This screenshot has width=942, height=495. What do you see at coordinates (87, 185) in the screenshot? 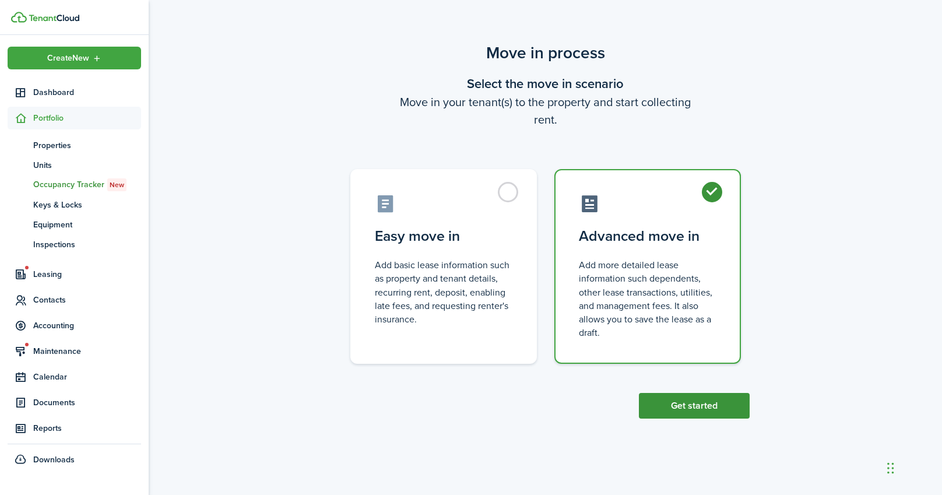
I see `span: Occupancy Tracker` at bounding box center [87, 185].